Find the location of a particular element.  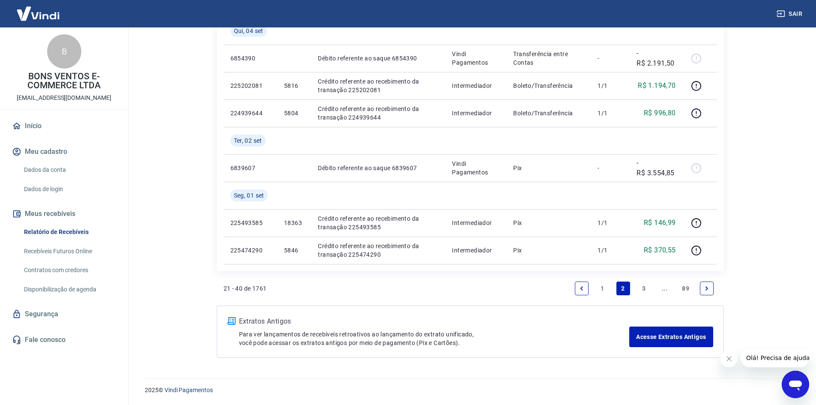

a: Jump forward is located at coordinates (665, 288).